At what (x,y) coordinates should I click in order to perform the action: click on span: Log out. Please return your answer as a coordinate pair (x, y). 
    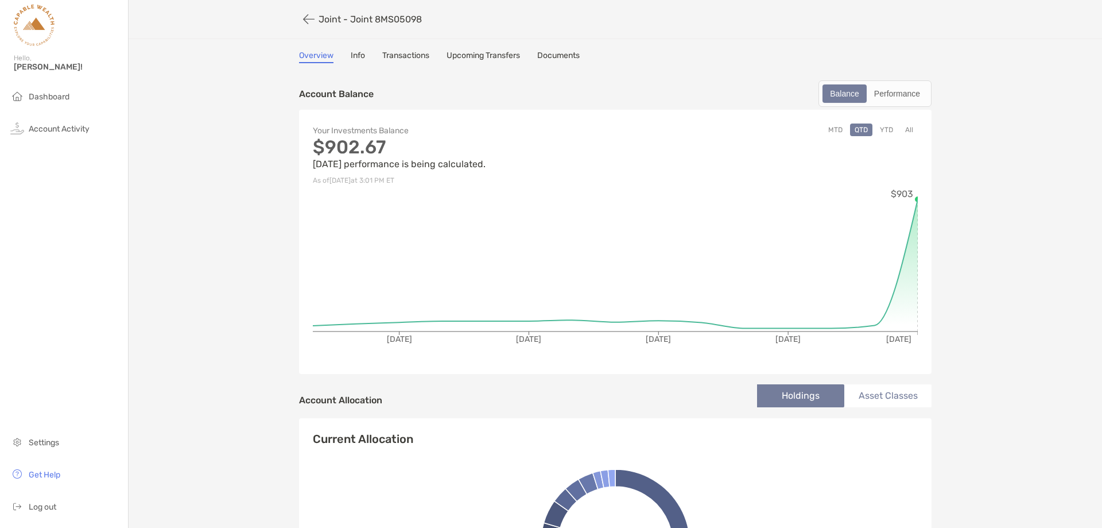
    Looking at the image, I should click on (42, 506).